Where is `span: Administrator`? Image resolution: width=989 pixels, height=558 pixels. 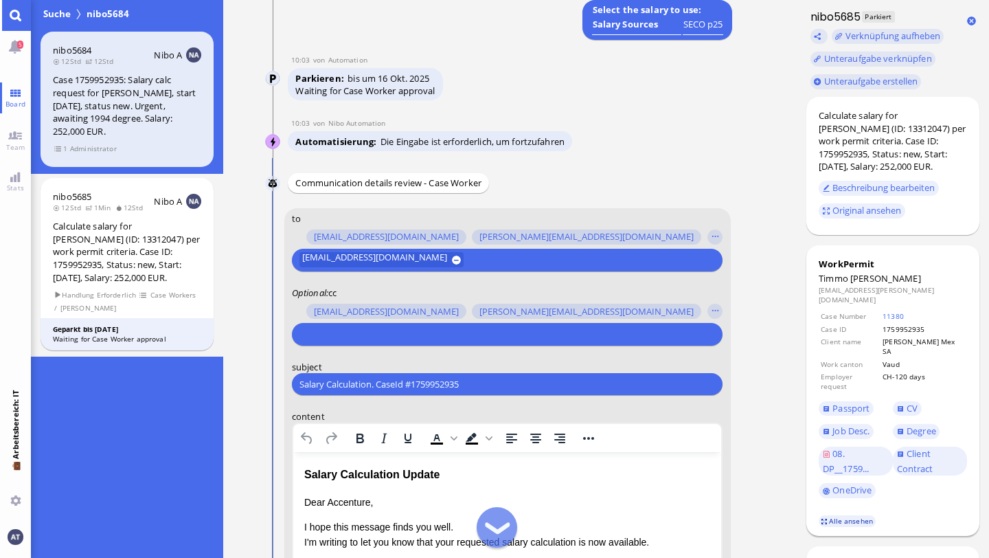
span: Administrator is located at coordinates (93, 148).